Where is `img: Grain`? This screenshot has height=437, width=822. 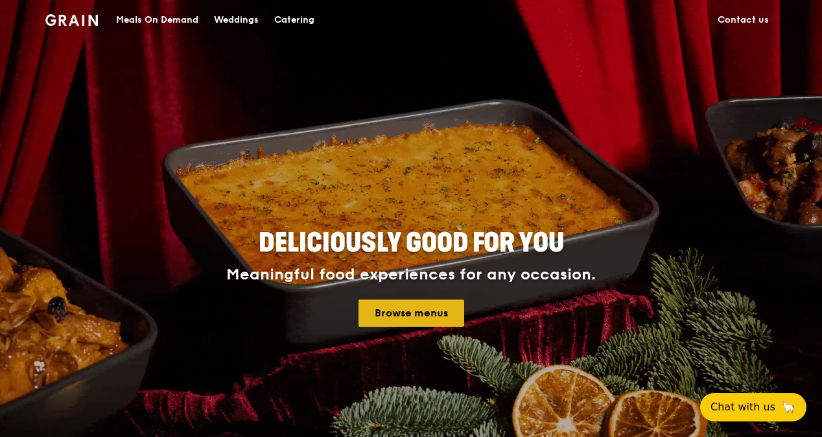
img: Grain is located at coordinates (71, 20).